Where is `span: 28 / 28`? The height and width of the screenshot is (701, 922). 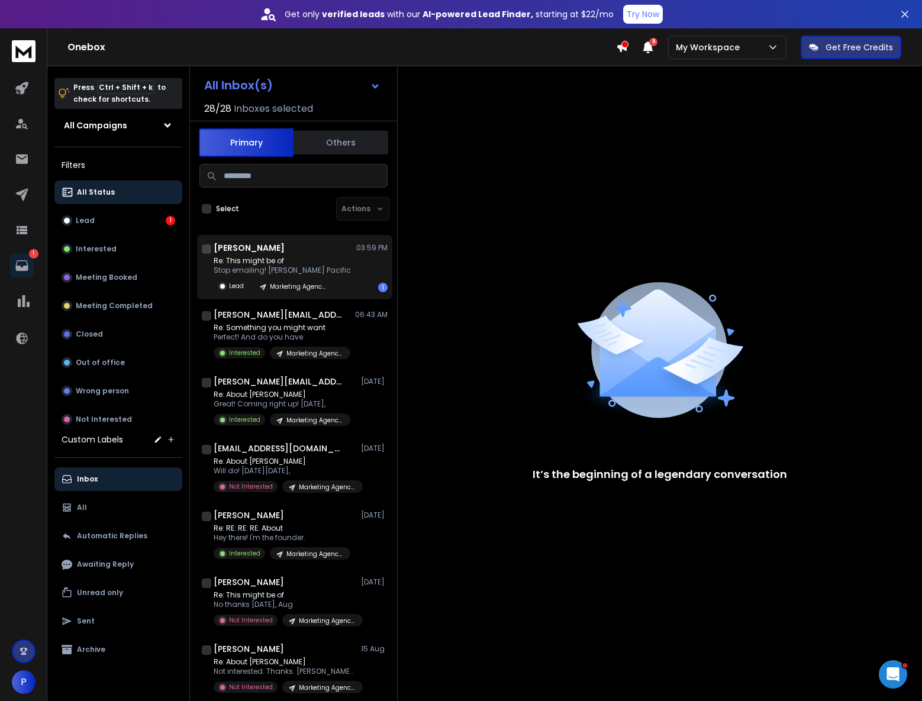
span: 28 / 28 is located at coordinates (218, 109).